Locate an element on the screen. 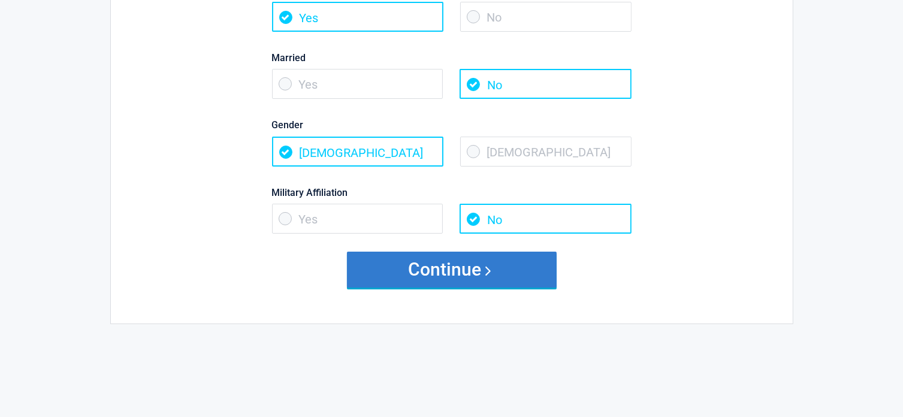 The height and width of the screenshot is (417, 903). button: Continue is located at coordinates (452, 270).